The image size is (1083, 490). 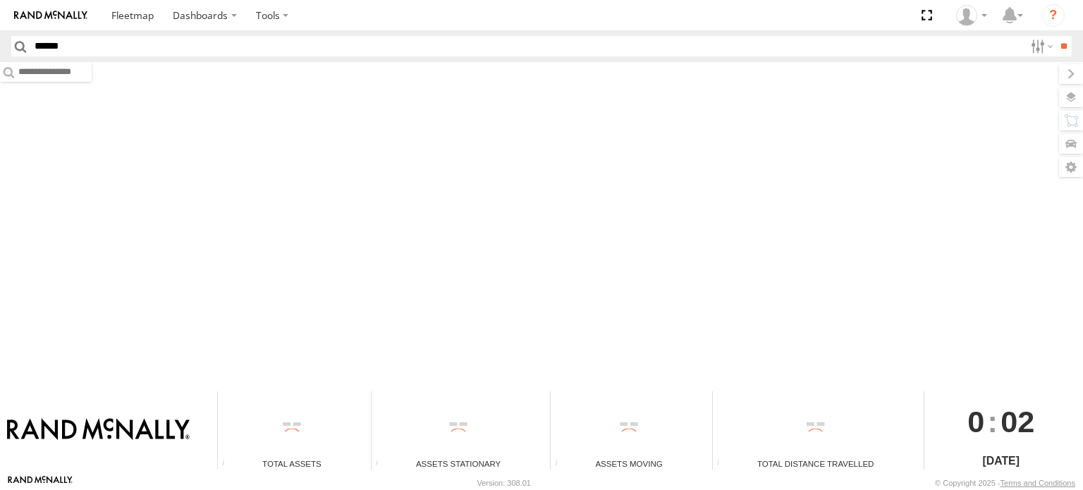 What do you see at coordinates (816, 463) in the screenshot?
I see `div: Total Distance Travelled` at bounding box center [816, 463].